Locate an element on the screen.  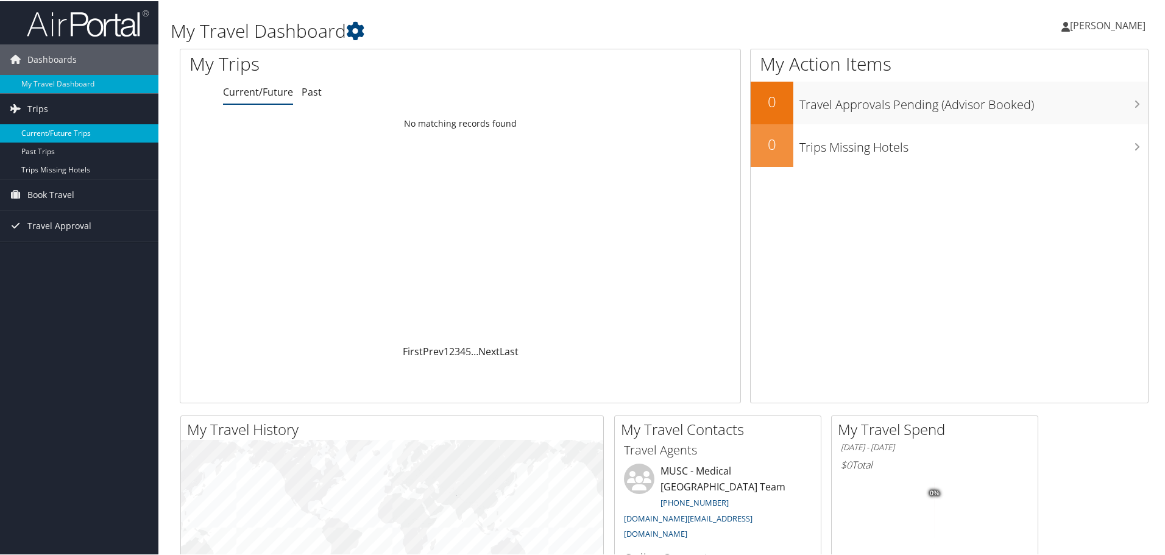
h2: My Travel History is located at coordinates (395, 428).